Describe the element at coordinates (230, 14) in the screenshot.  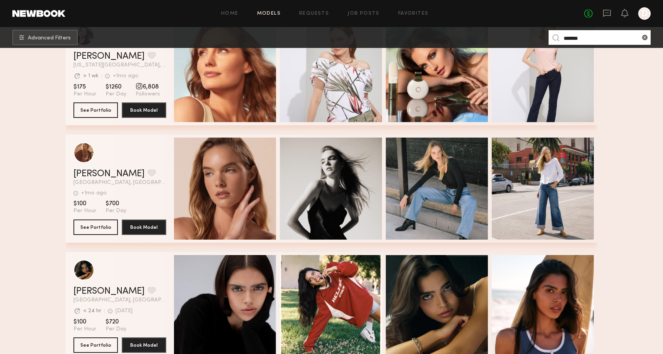
I see `a: Home` at that location.